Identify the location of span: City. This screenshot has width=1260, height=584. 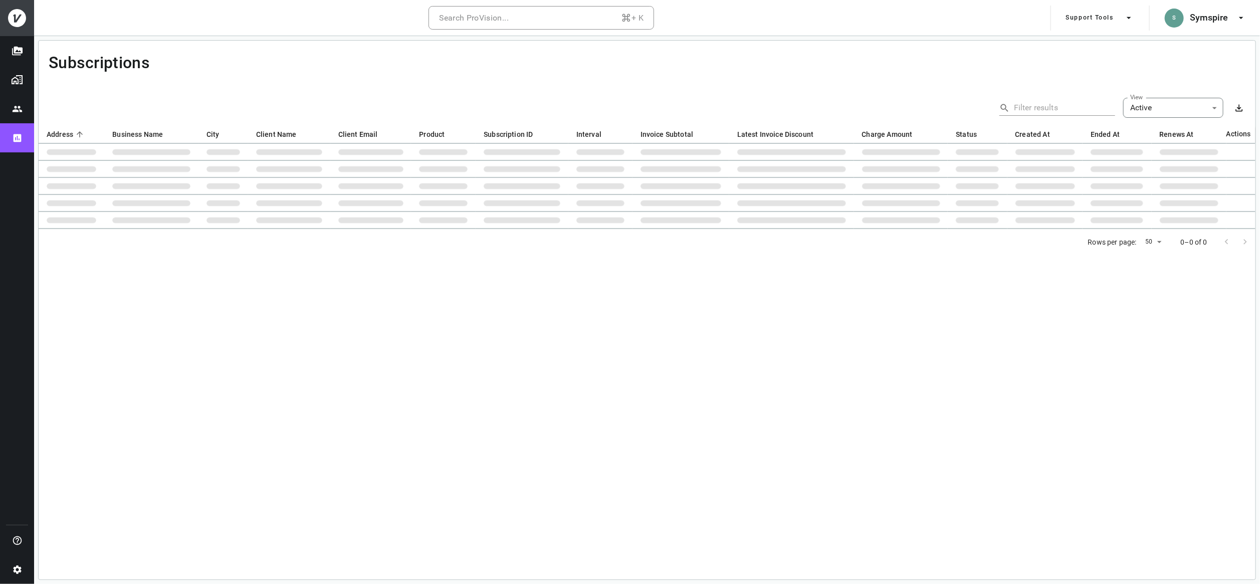
(219, 134).